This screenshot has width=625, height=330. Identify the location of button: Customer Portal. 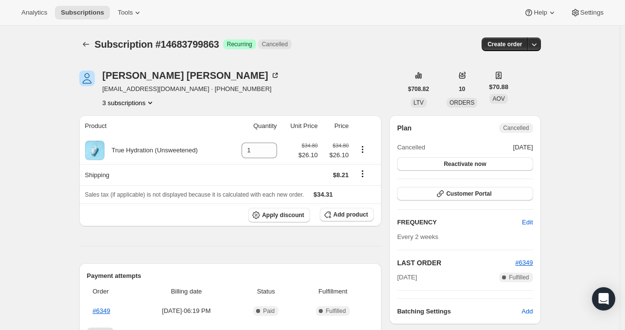
(465, 194).